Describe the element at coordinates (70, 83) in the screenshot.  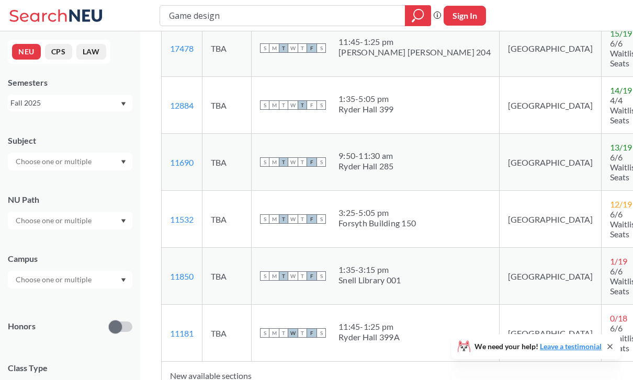
I see `div: Semesters` at that location.